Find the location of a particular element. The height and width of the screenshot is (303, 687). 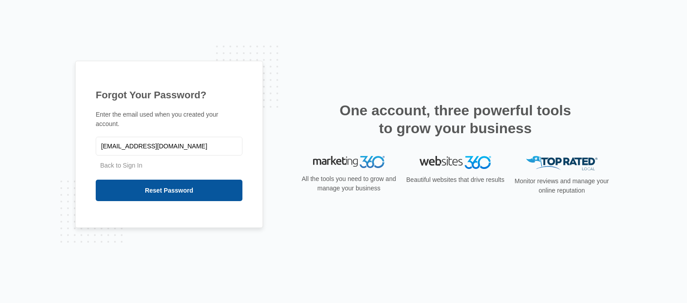

h2: One account, three powerful tools to grow your business is located at coordinates (455, 119).